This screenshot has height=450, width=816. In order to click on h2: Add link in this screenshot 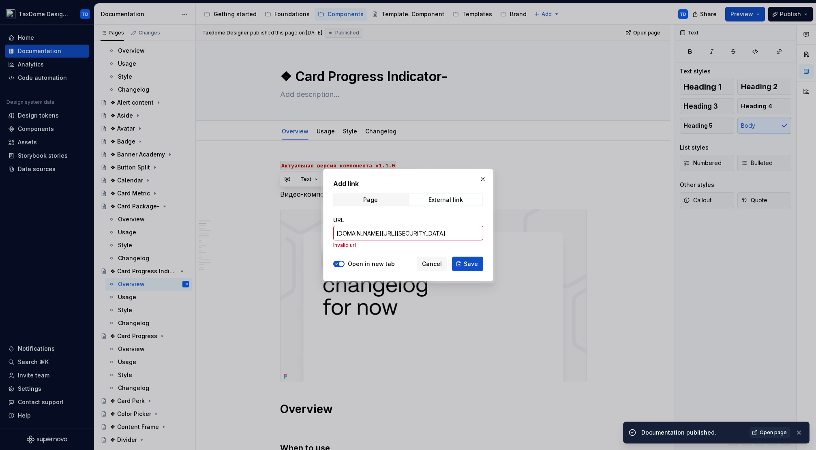, I will do `click(408, 184)`.